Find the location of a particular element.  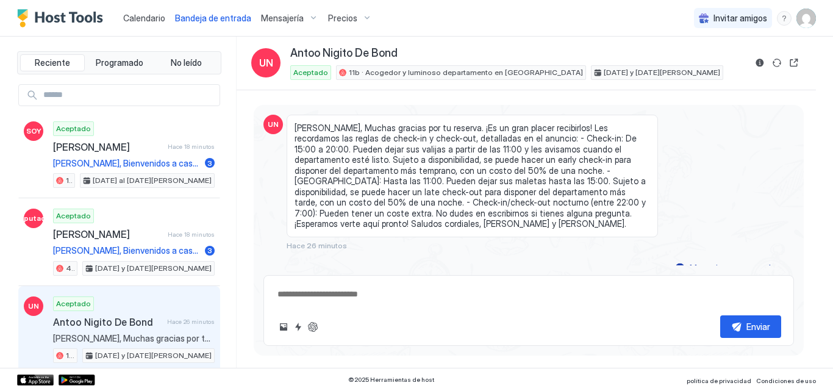

font: Mensajería is located at coordinates (282, 18).